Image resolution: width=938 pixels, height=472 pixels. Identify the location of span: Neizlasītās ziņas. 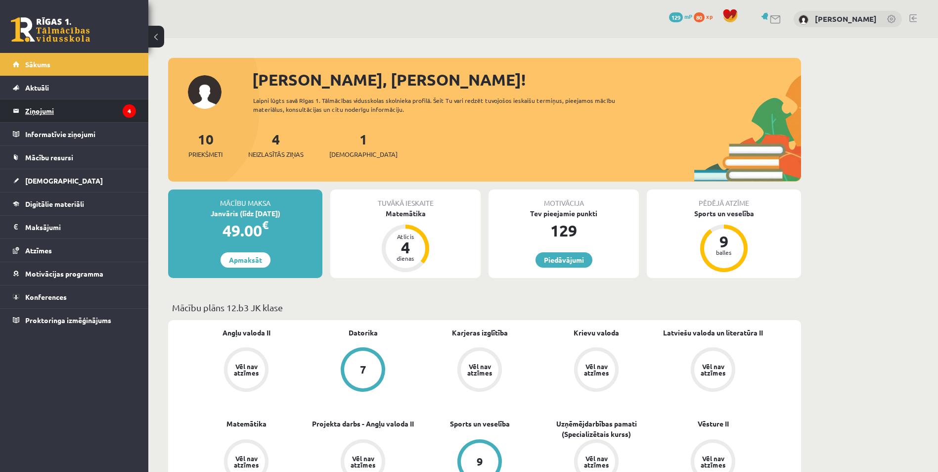
(276, 154).